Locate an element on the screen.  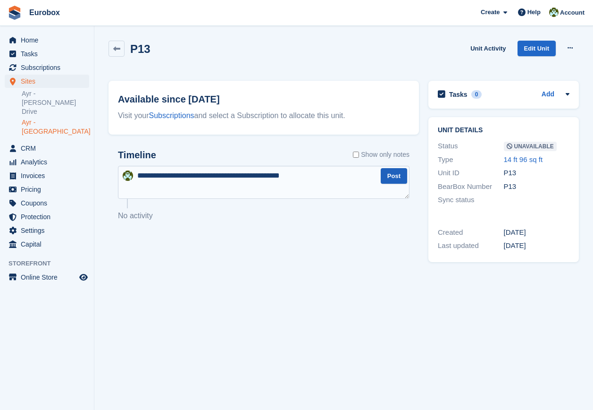
a: Unit Activity is located at coordinates (488, 48).